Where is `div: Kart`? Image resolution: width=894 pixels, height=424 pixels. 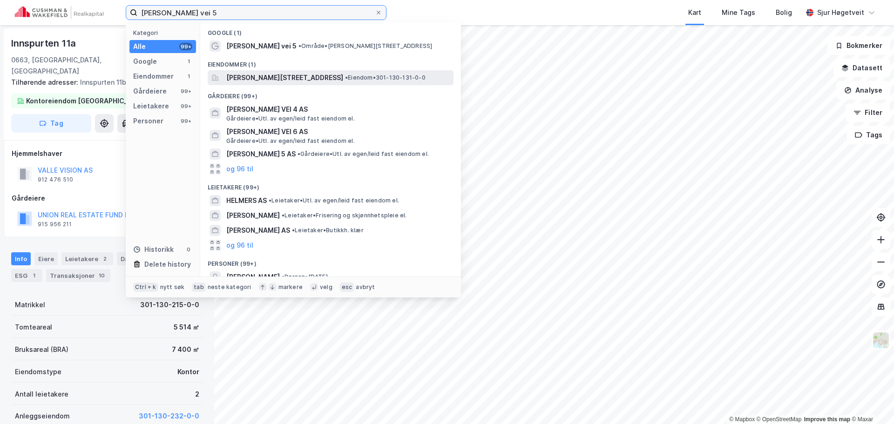 div: Kart is located at coordinates (695, 13).